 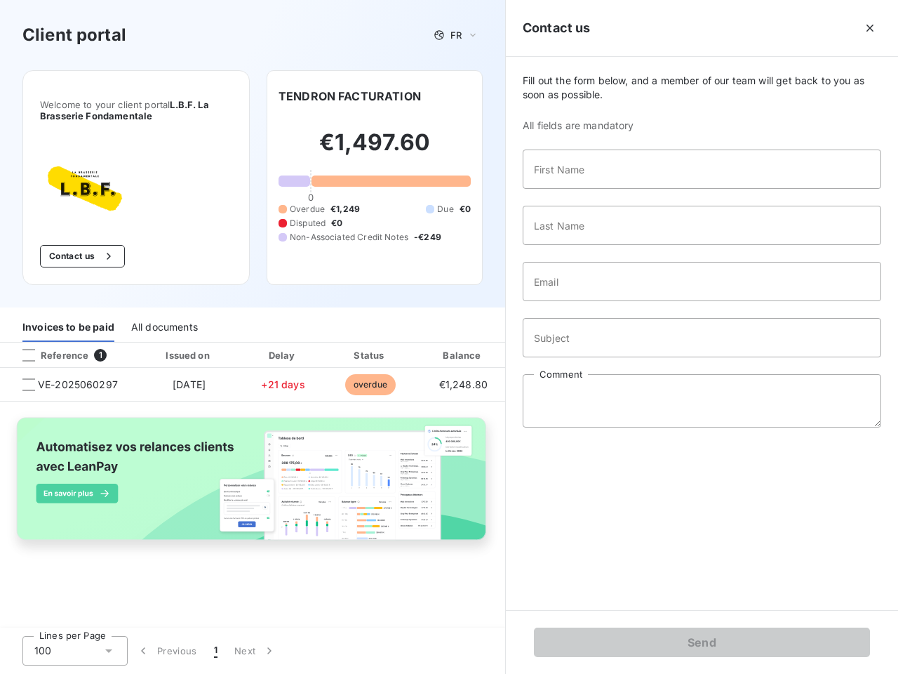 I want to click on span: Overdue, so click(x=307, y=209).